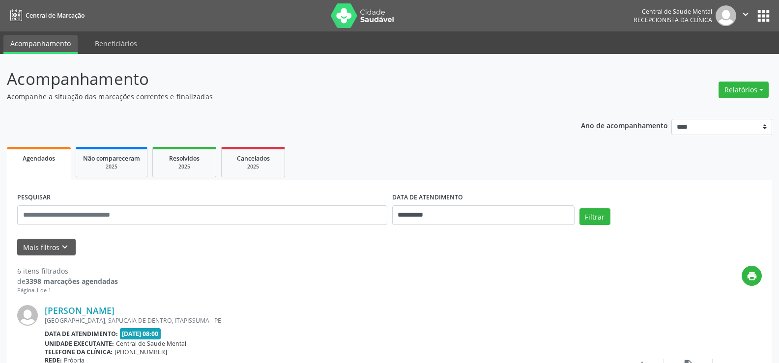 The width and height of the screenshot is (779, 363). What do you see at coordinates (55, 15) in the screenshot?
I see `span: Central de Marcação` at bounding box center [55, 15].